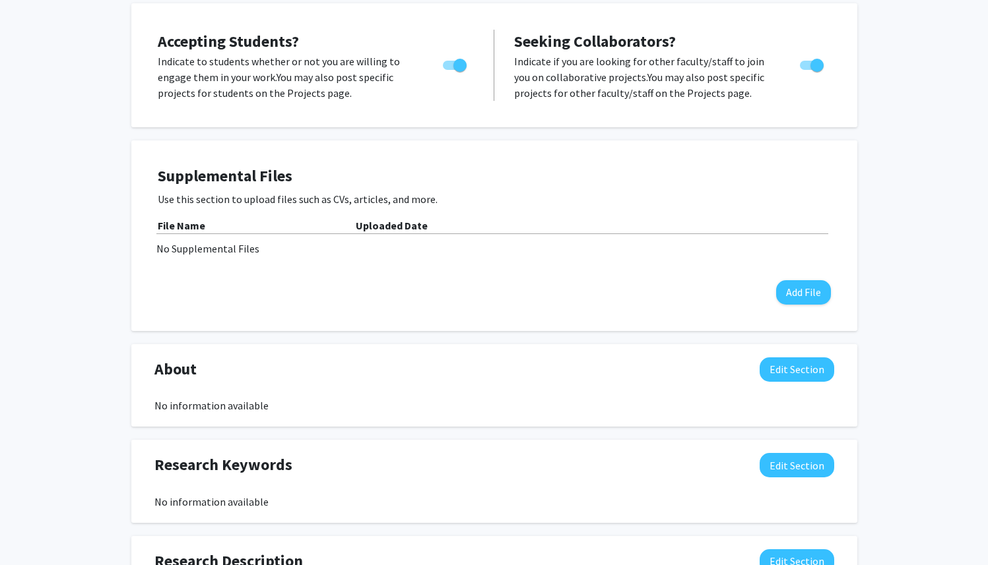  What do you see at coordinates (176, 369) in the screenshot?
I see `span: About` at bounding box center [176, 369].